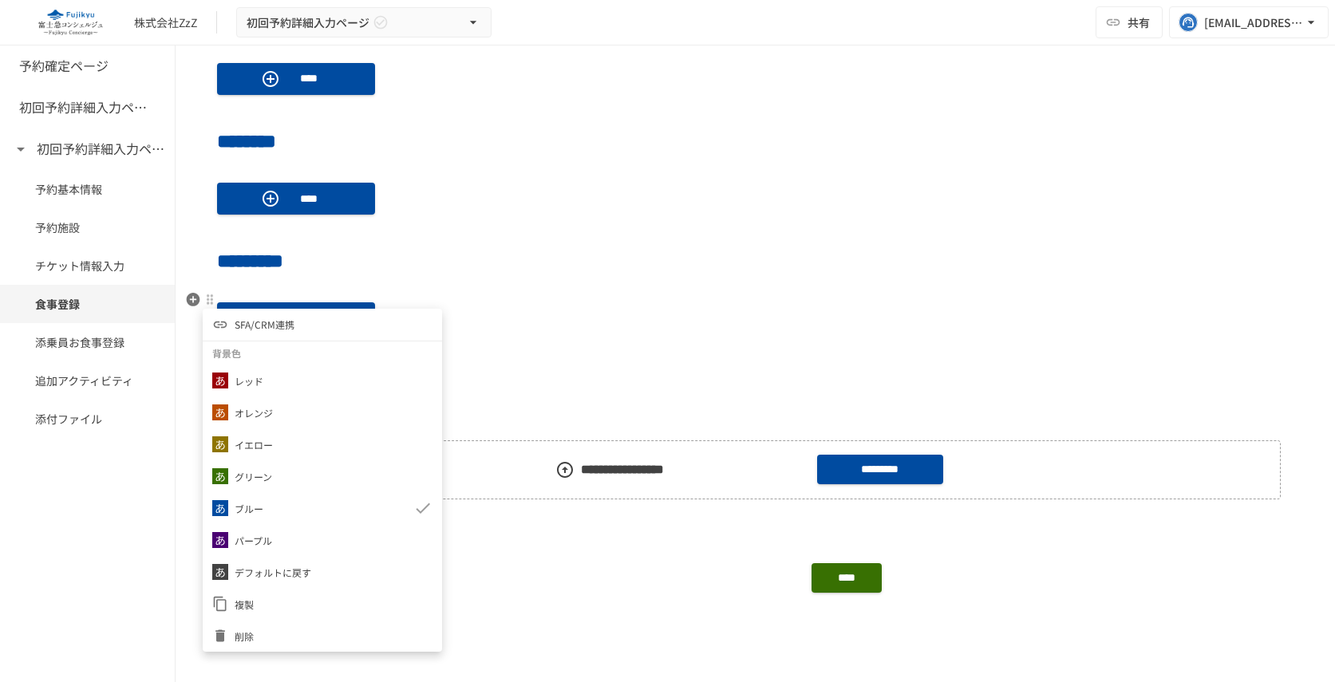 The height and width of the screenshot is (682, 1335). What do you see at coordinates (264, 324) in the screenshot?
I see `span: SFA/CRM連携` at bounding box center [264, 324].